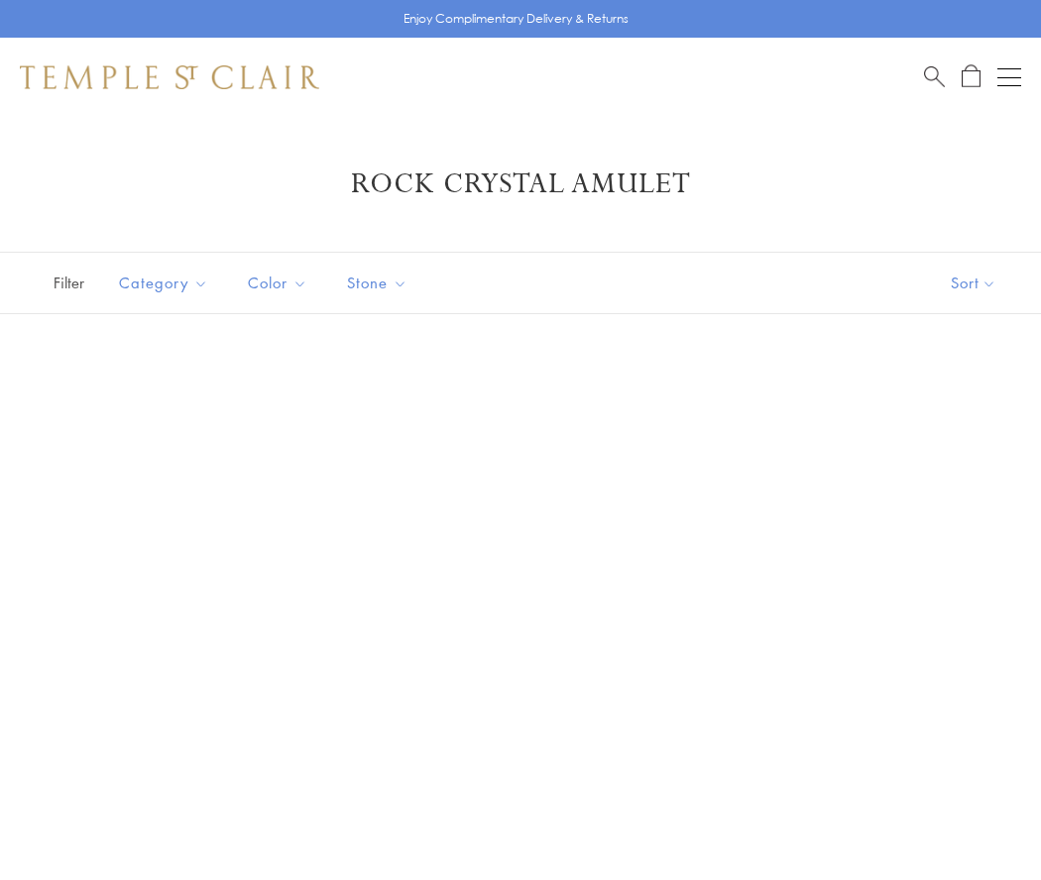 This screenshot has width=1041, height=880. I want to click on button: Color, so click(278, 282).